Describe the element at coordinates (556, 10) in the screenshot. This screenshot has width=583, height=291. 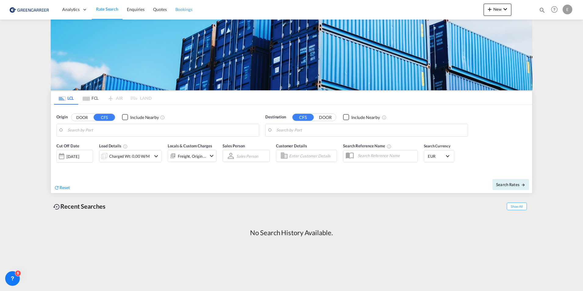
I see `div: Help` at that location.